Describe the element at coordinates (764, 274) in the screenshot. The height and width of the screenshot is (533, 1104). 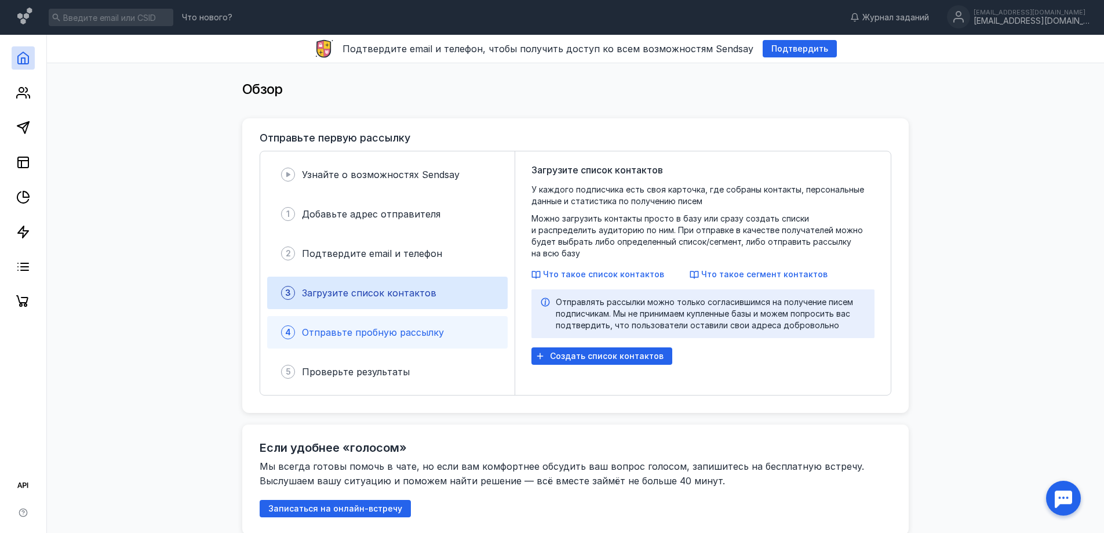
I see `span: Что такое сегмент контактов` at that location.